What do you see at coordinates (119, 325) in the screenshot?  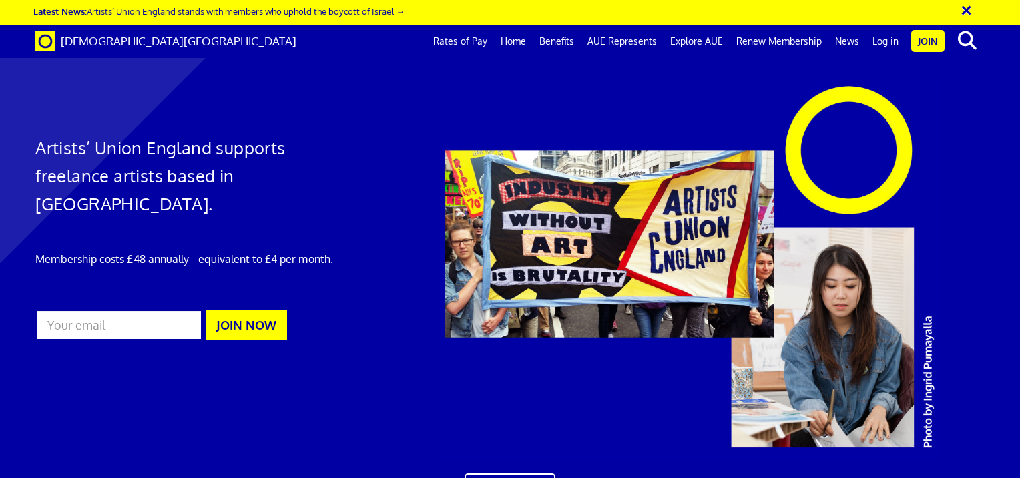 I see `input: Your email` at bounding box center [119, 325].